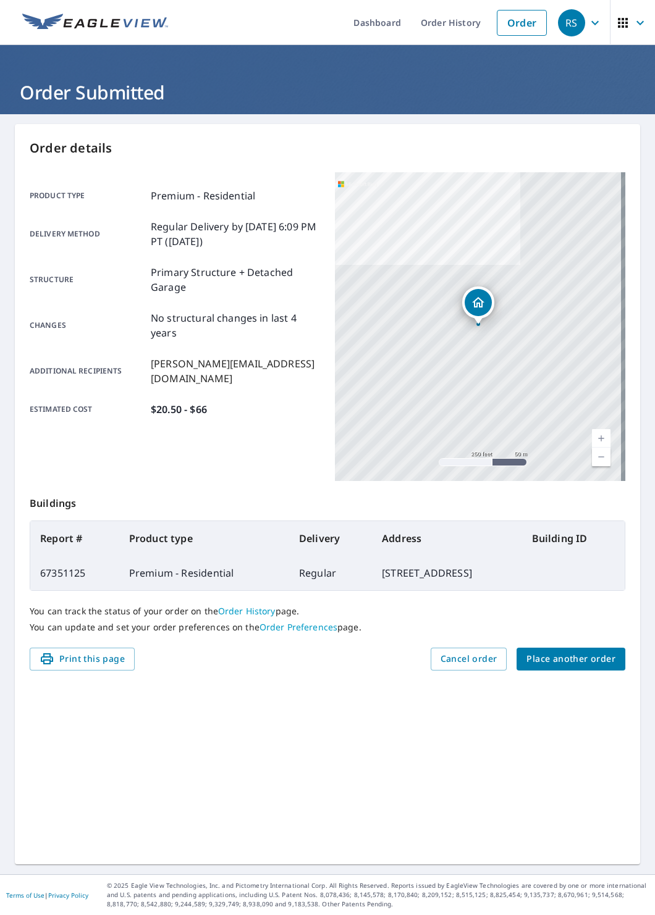  What do you see at coordinates (330, 573) in the screenshot?
I see `td: Regular` at bounding box center [330, 573].